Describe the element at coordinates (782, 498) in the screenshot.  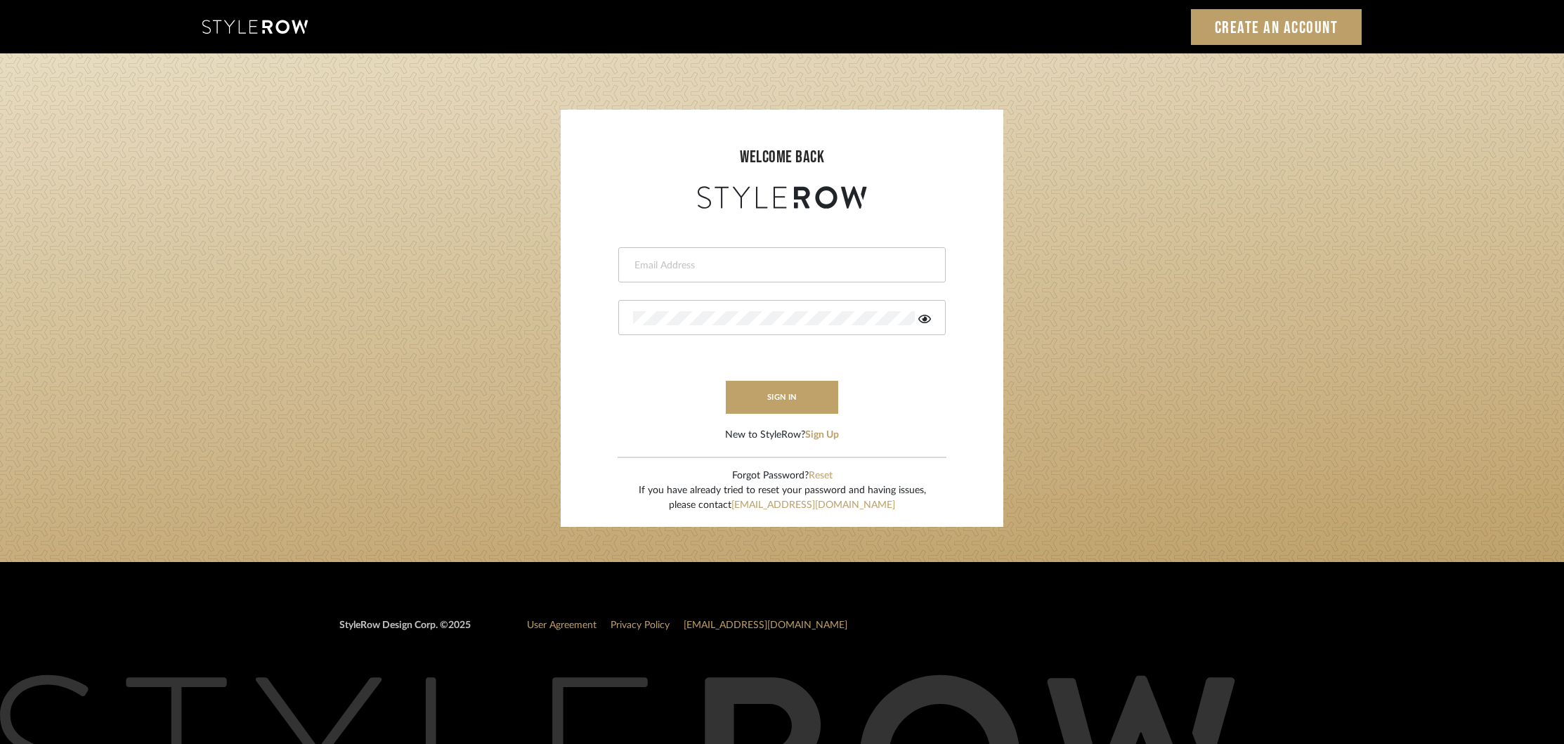
I see `div: If you have already tried to reset your password and having issues, please contact` at that location.